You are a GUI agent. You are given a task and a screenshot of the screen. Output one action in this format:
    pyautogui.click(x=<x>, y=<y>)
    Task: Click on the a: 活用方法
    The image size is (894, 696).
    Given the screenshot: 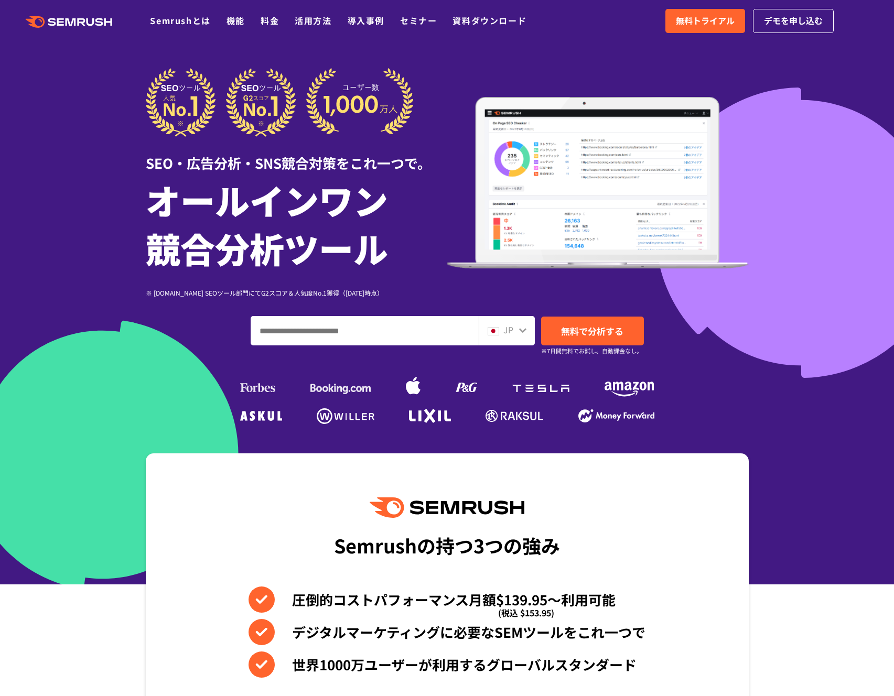 What is the action you would take?
    pyautogui.click(x=313, y=20)
    